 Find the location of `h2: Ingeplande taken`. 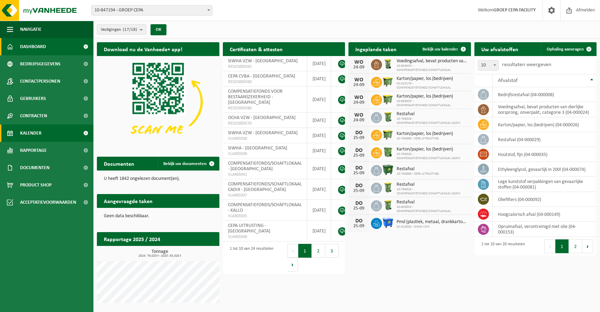

h2: Ingeplande taken is located at coordinates (376, 49).